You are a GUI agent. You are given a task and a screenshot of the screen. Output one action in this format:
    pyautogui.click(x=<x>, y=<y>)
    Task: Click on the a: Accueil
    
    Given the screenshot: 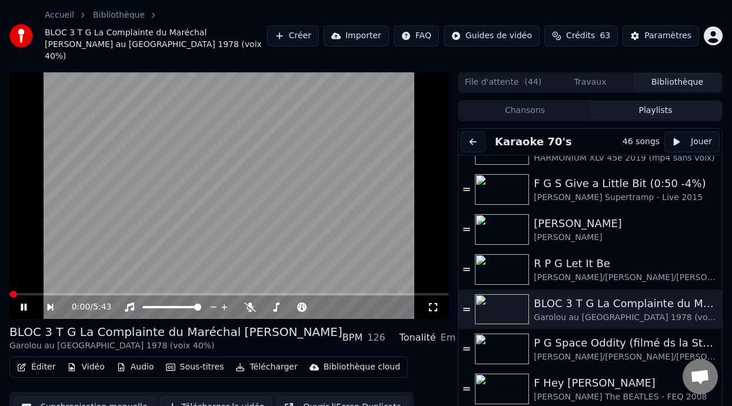 What is the action you would take?
    pyautogui.click(x=59, y=15)
    